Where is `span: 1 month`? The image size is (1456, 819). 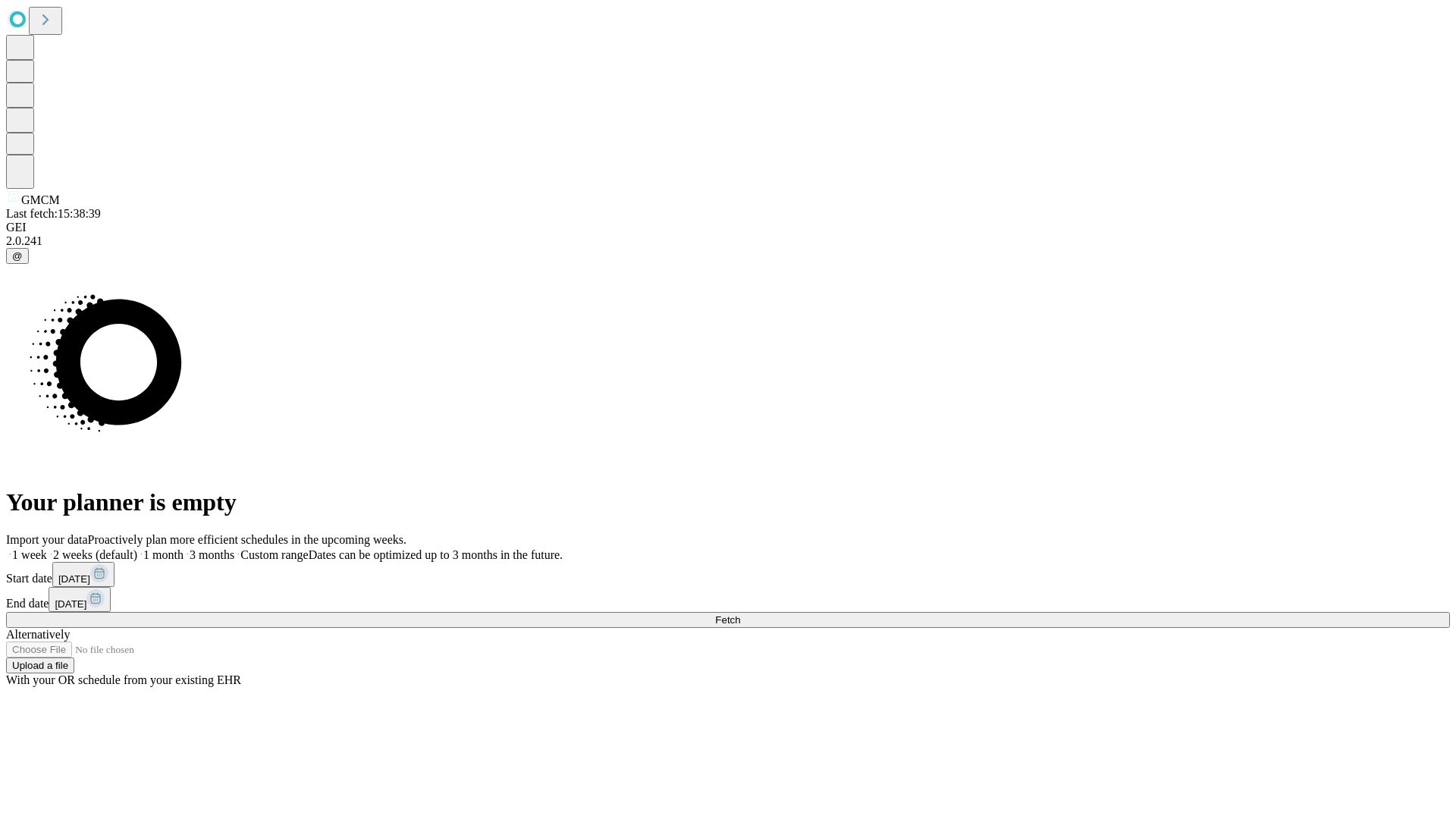
span: 1 month is located at coordinates (163, 554).